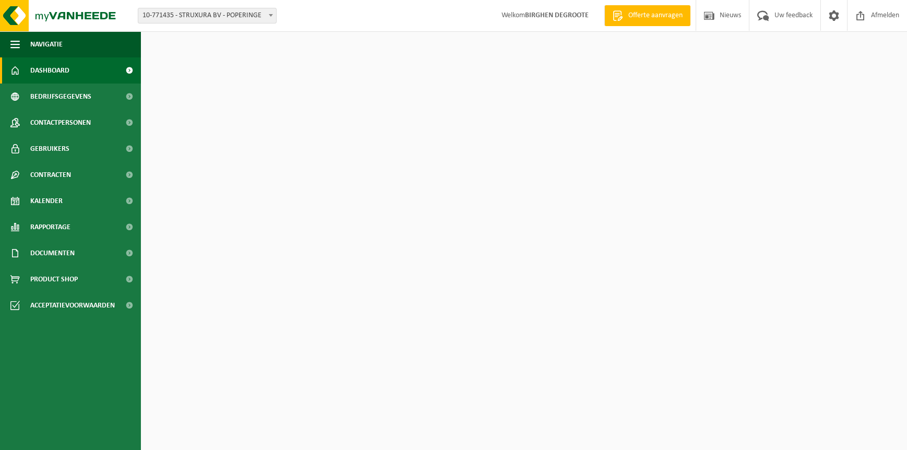  Describe the element at coordinates (46, 44) in the screenshot. I see `span: Navigatie` at that location.